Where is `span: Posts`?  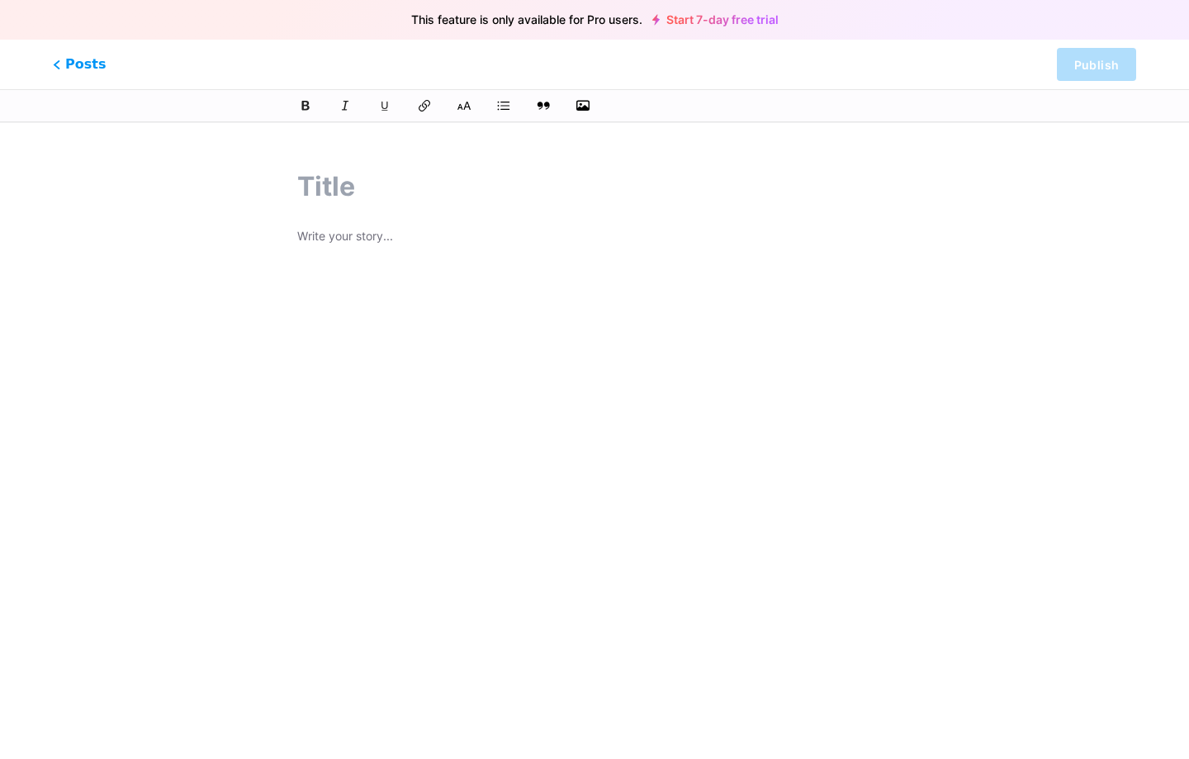
span: Posts is located at coordinates (79, 64).